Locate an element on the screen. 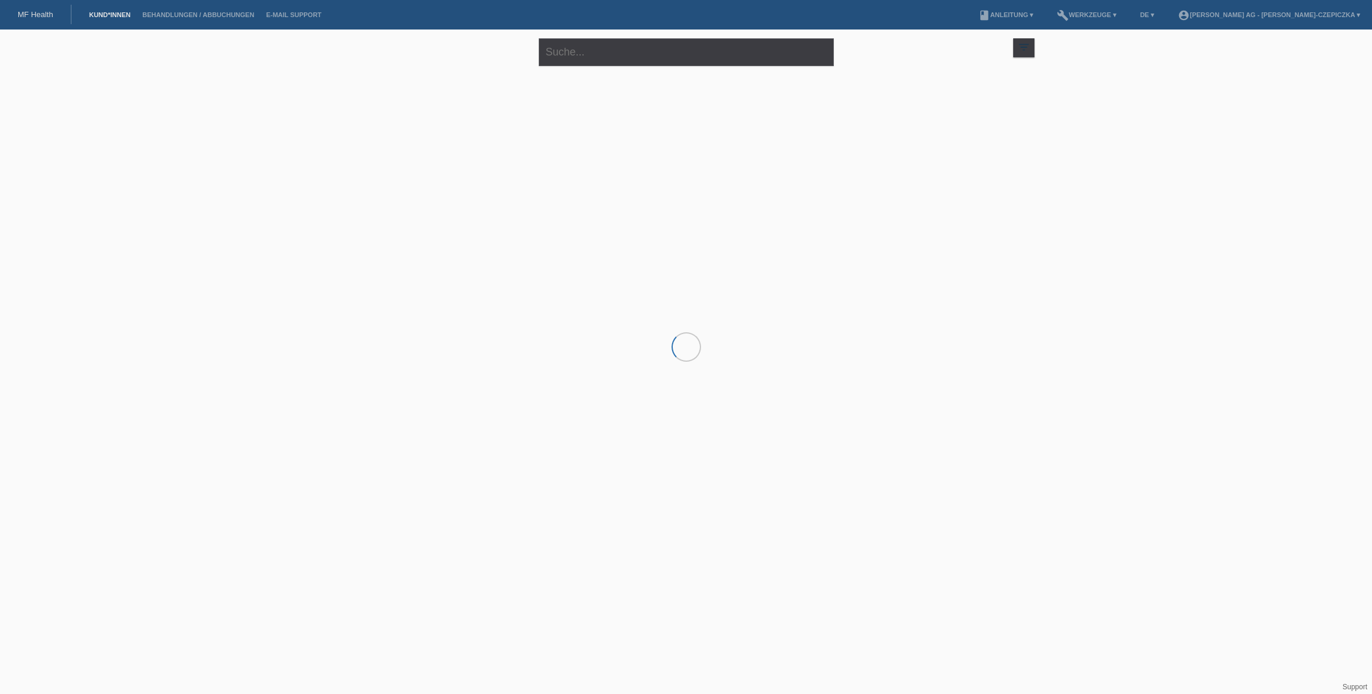  a: Behandlungen / Abbuchungen is located at coordinates (198, 15).